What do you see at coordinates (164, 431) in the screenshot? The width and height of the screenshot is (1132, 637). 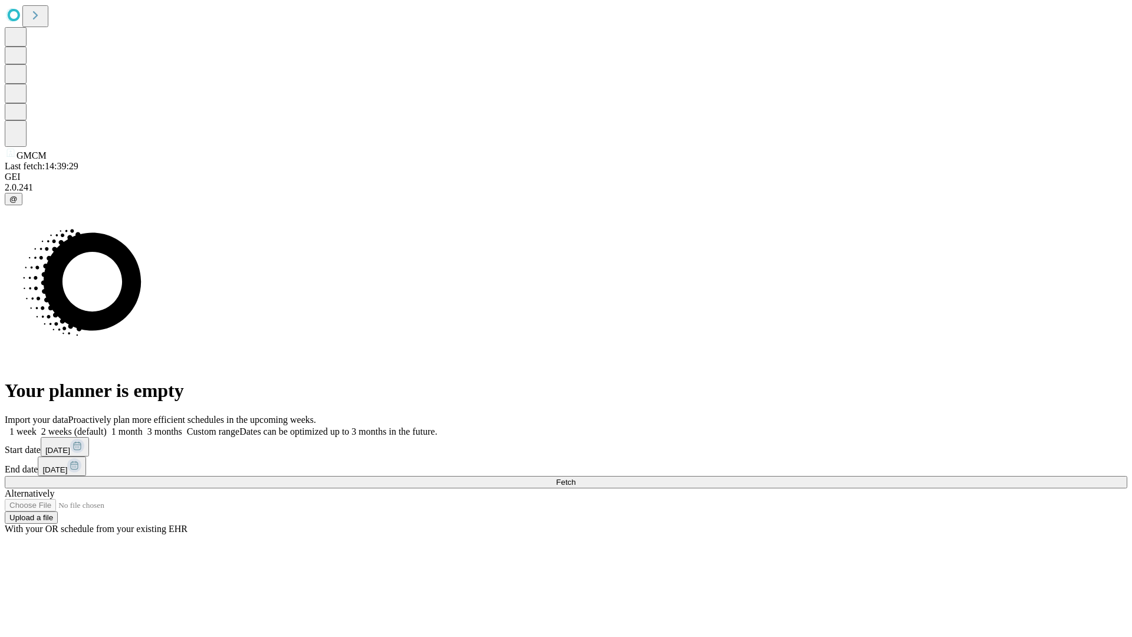 I see `span: 3 months` at bounding box center [164, 431].